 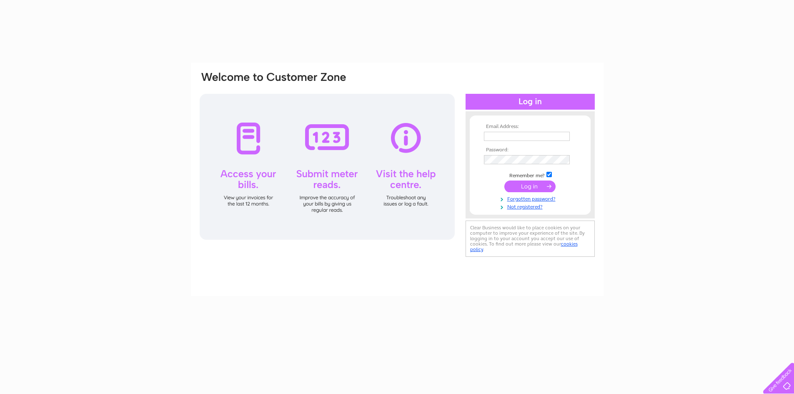 What do you see at coordinates (531, 206) in the screenshot?
I see `a: Not registered?` at bounding box center [531, 206].